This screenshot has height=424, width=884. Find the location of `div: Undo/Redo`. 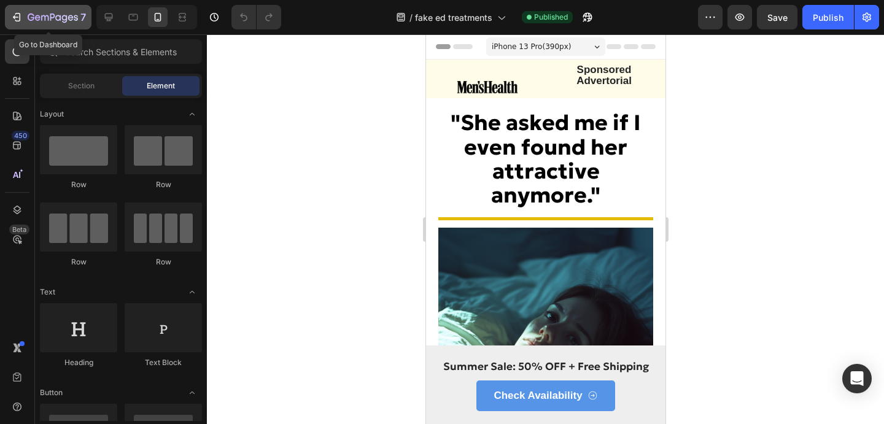

div: Undo/Redo is located at coordinates (256, 17).